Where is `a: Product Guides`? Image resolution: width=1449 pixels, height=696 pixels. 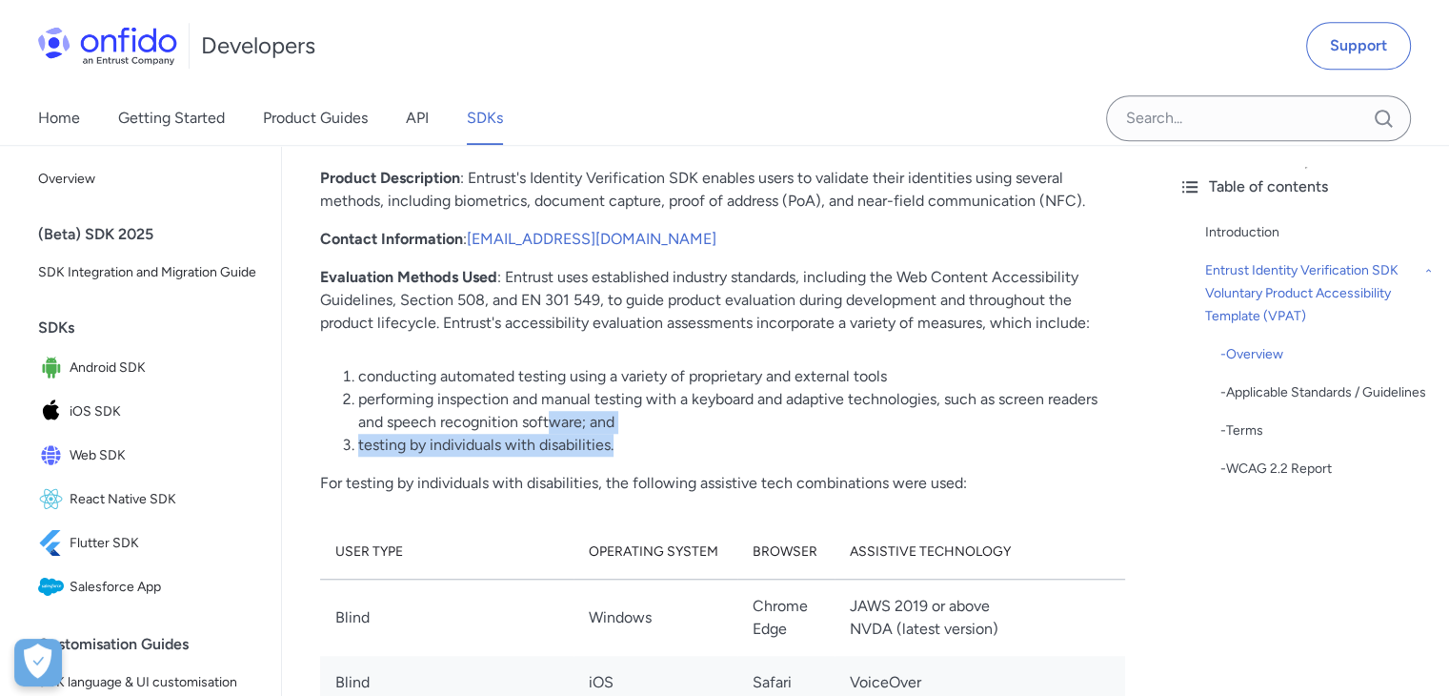
a: Product Guides is located at coordinates (315, 118).